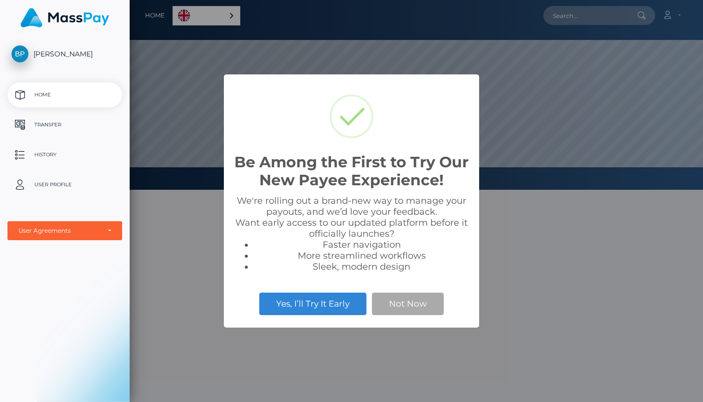 The width and height of the screenshot is (703, 402). Describe the element at coordinates (362, 266) in the screenshot. I see `li: Sleek, modern design` at that location.